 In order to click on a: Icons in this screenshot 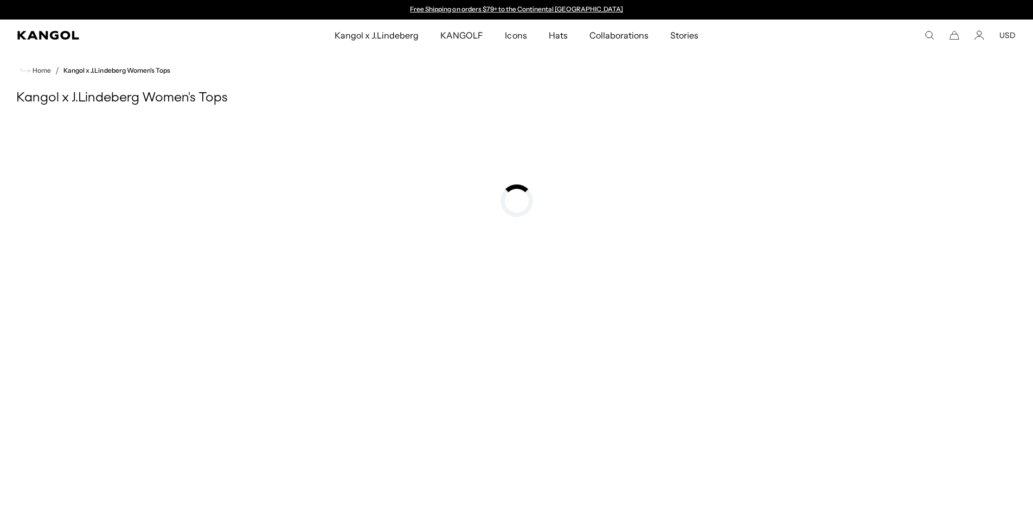, I will do `click(516, 35)`.